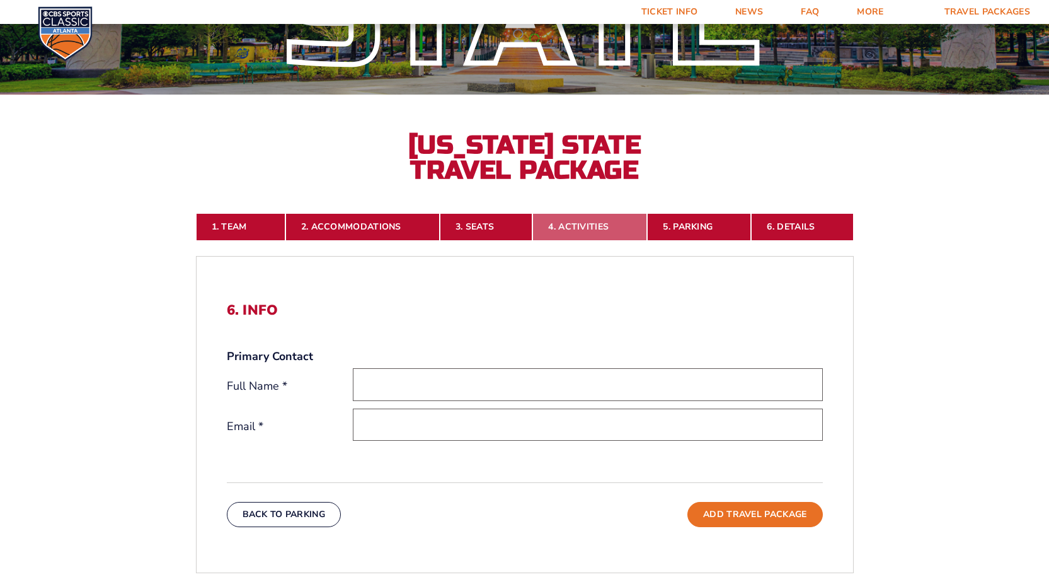 Image resolution: width=1049 pixels, height=577 pixels. Describe the element at coordinates (486, 227) in the screenshot. I see `a: 3. Seats` at that location.